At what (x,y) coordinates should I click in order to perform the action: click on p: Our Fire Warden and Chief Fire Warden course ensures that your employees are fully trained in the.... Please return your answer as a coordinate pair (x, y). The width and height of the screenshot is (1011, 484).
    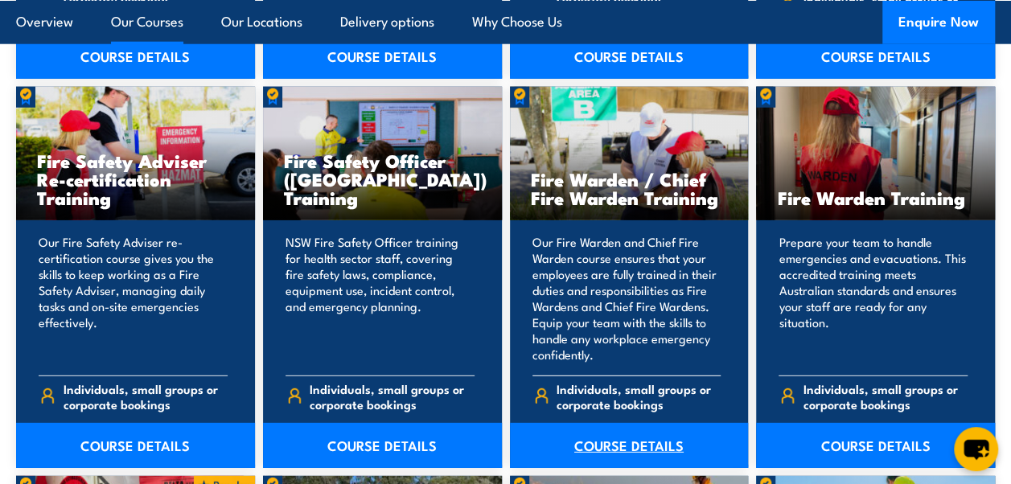
    Looking at the image, I should click on (627, 299).